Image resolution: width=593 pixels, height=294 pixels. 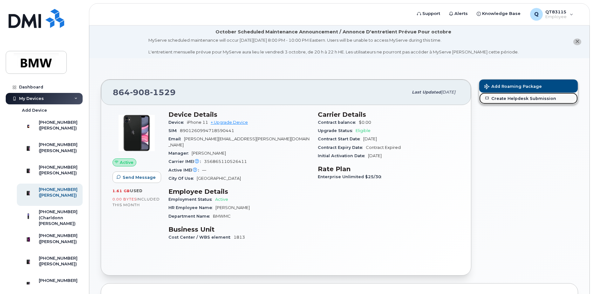 I want to click on span: Active IMEI, so click(x=185, y=170).